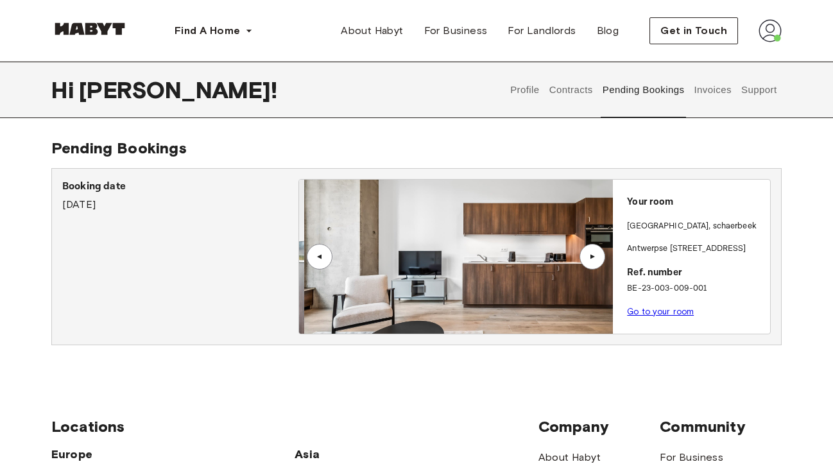  What do you see at coordinates (214, 31) in the screenshot?
I see `button: Find A Home` at bounding box center [214, 31].